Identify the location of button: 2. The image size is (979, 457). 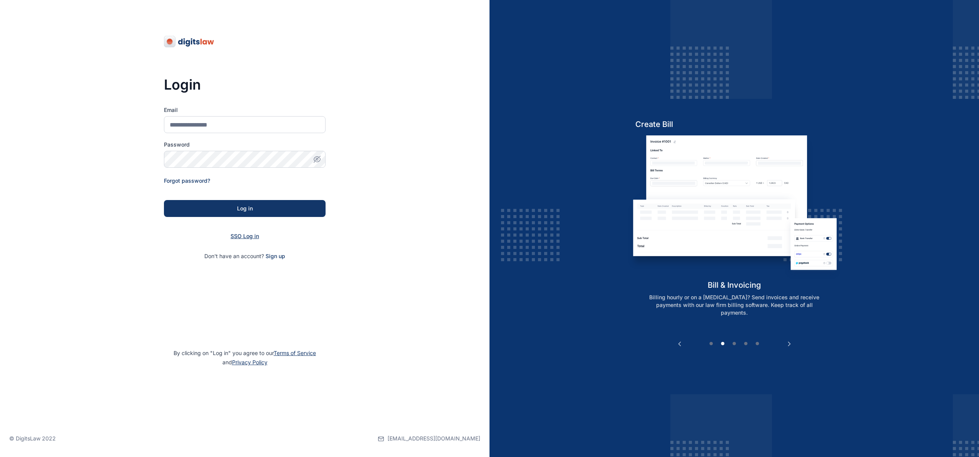
(723, 344).